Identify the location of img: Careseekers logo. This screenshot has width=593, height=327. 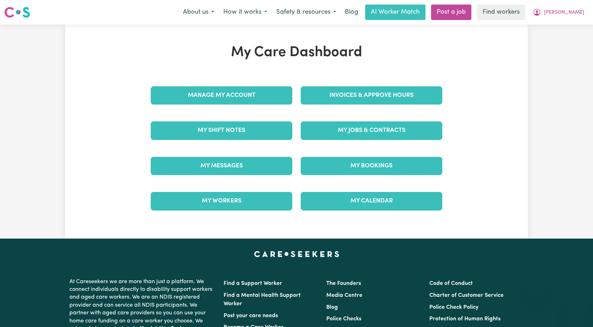
(17, 12).